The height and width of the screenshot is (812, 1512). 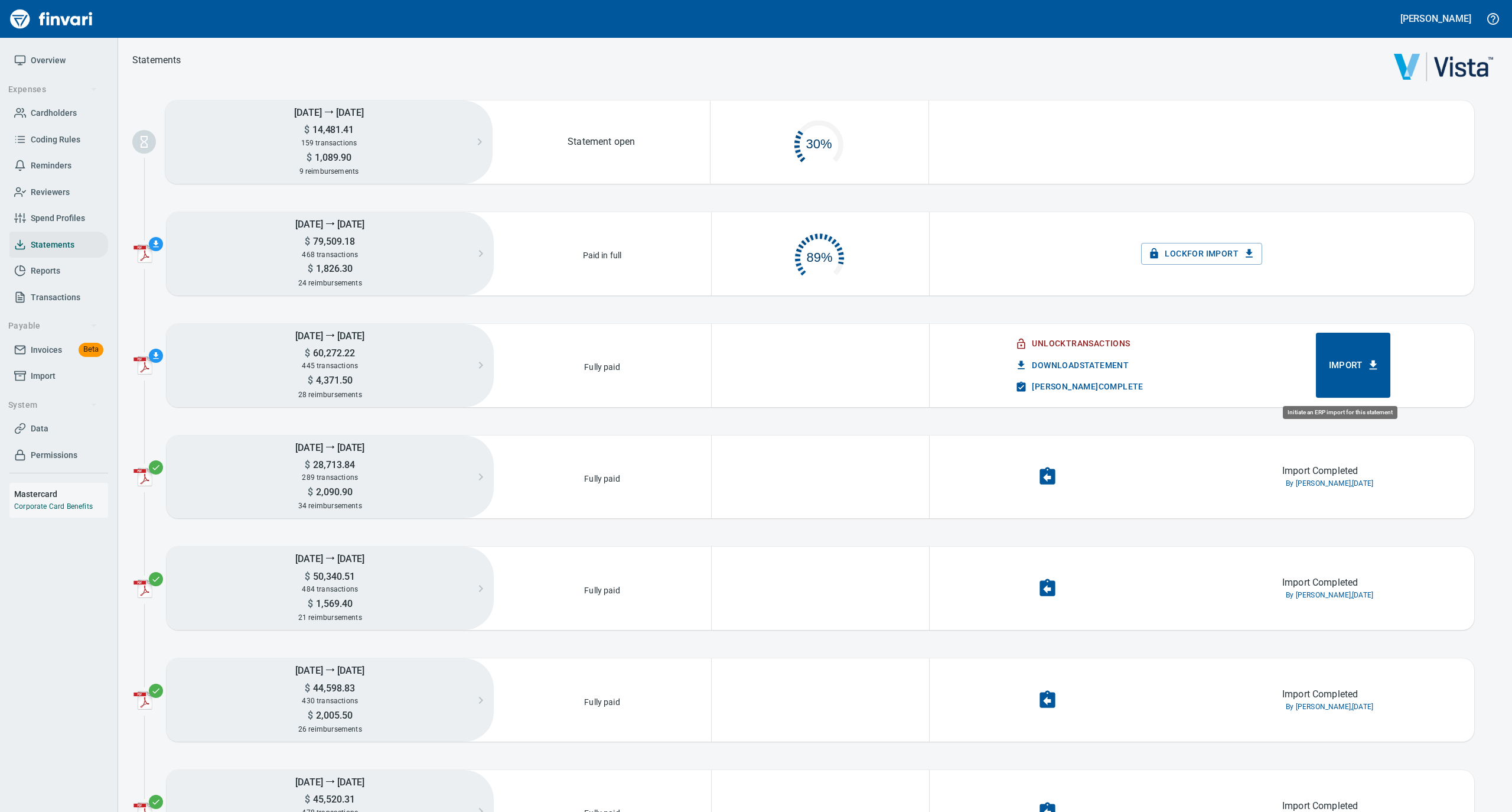 What do you see at coordinates (329, 171) in the screenshot?
I see `span: 9 reimbursements` at bounding box center [329, 171].